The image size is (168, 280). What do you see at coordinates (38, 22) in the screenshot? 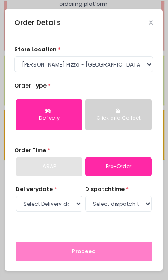
I see `div: Order Details` at bounding box center [38, 22].